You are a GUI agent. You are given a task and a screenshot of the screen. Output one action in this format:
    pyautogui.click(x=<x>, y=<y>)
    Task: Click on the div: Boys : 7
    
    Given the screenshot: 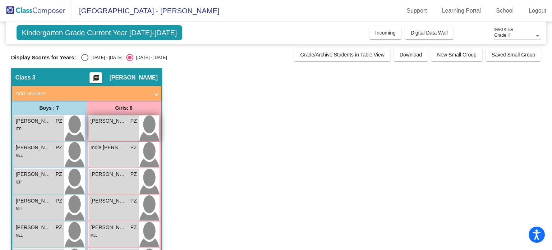 What is the action you would take?
    pyautogui.click(x=49, y=108)
    